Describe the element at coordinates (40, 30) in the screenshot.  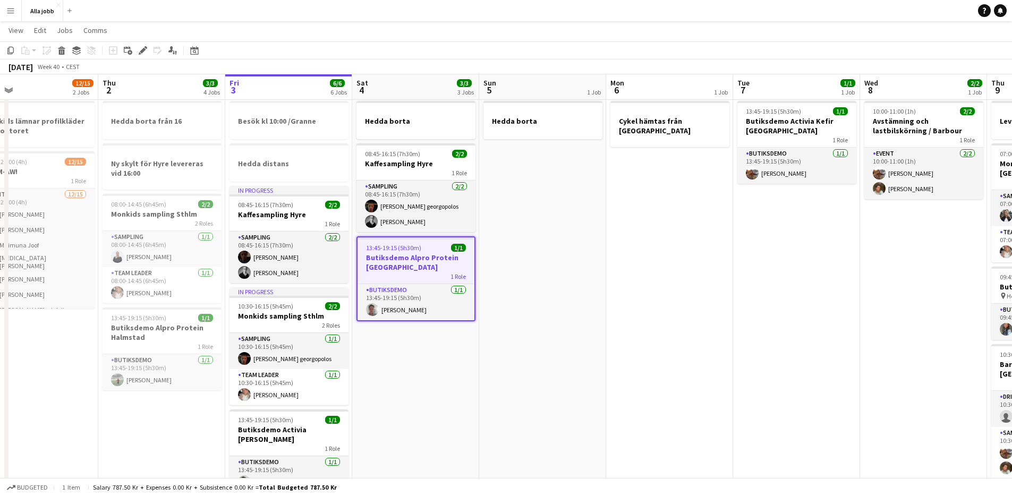
I see `span: Edit` at that location.